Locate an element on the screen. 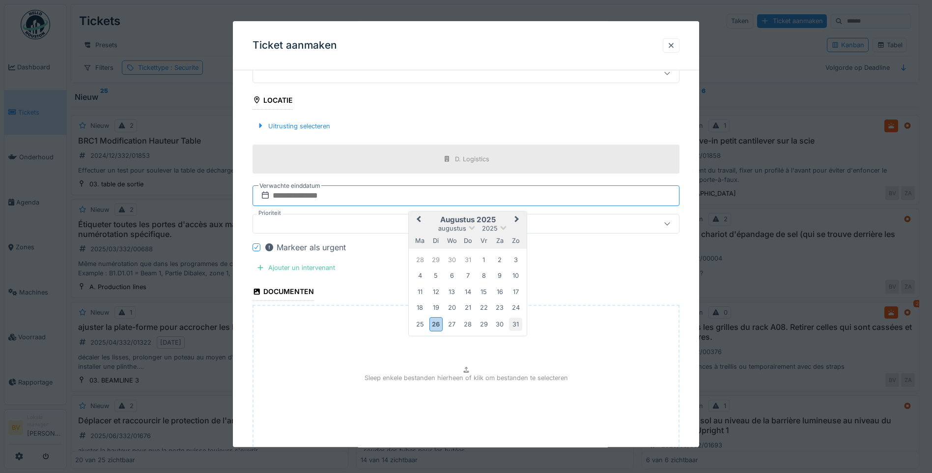  div: Month augustus, 2025 is located at coordinates (468, 292).